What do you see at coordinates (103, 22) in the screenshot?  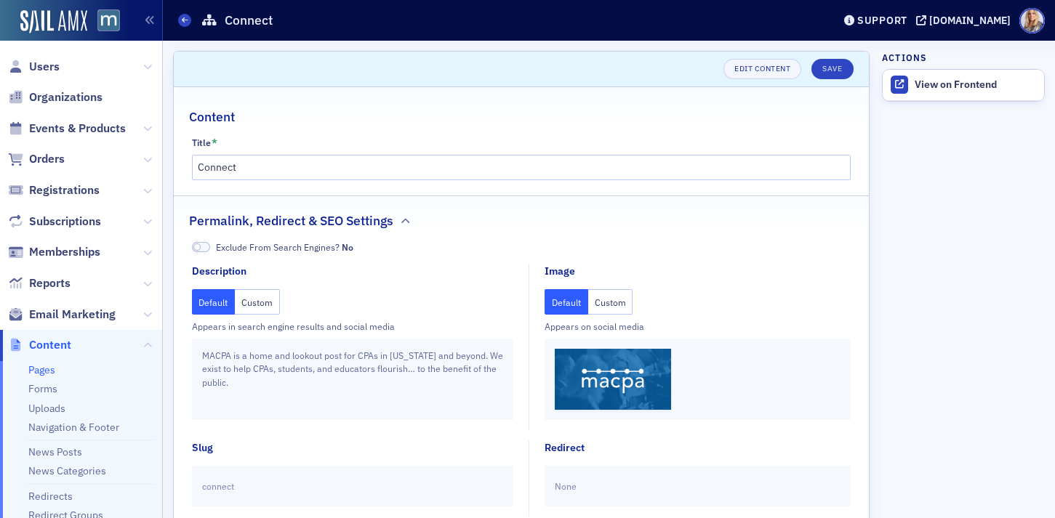 I see `a: View Homepage` at bounding box center [103, 22].